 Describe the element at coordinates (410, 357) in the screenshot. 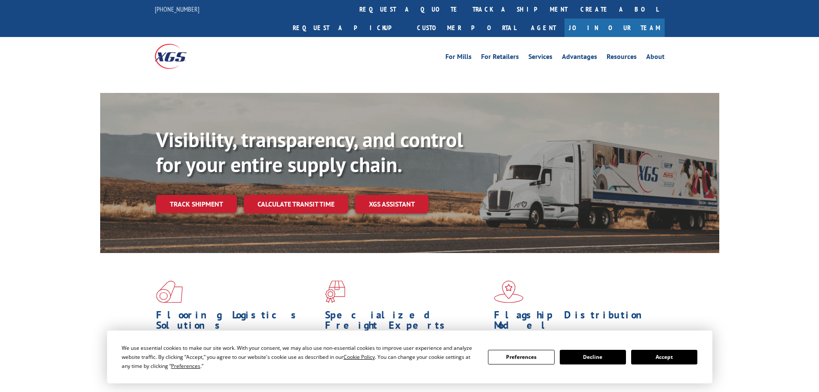

I see `div: Cookie Consent Prompt` at that location.